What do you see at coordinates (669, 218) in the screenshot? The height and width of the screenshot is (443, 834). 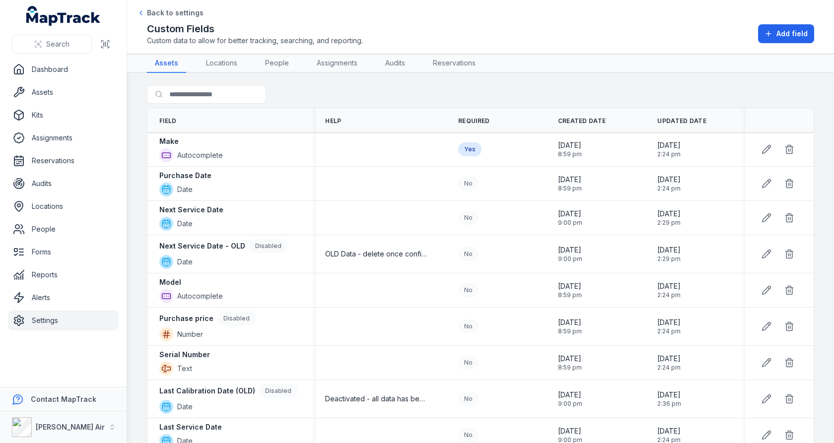 I see `time: 29/01/2025, 2:29:47 pm` at bounding box center [669, 218].